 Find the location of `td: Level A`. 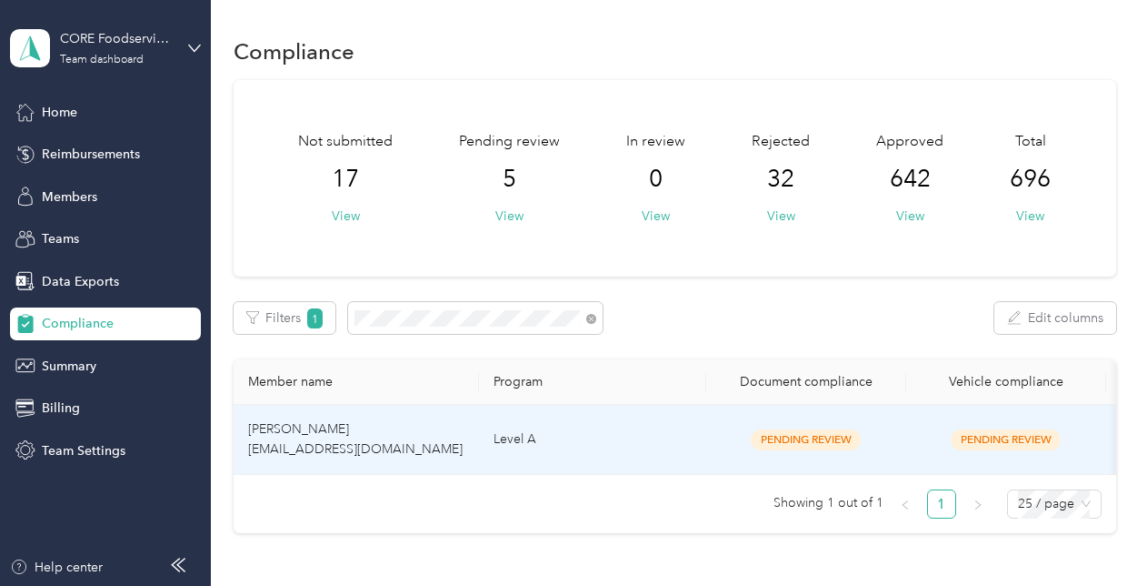

td: Level A is located at coordinates (593, 439).